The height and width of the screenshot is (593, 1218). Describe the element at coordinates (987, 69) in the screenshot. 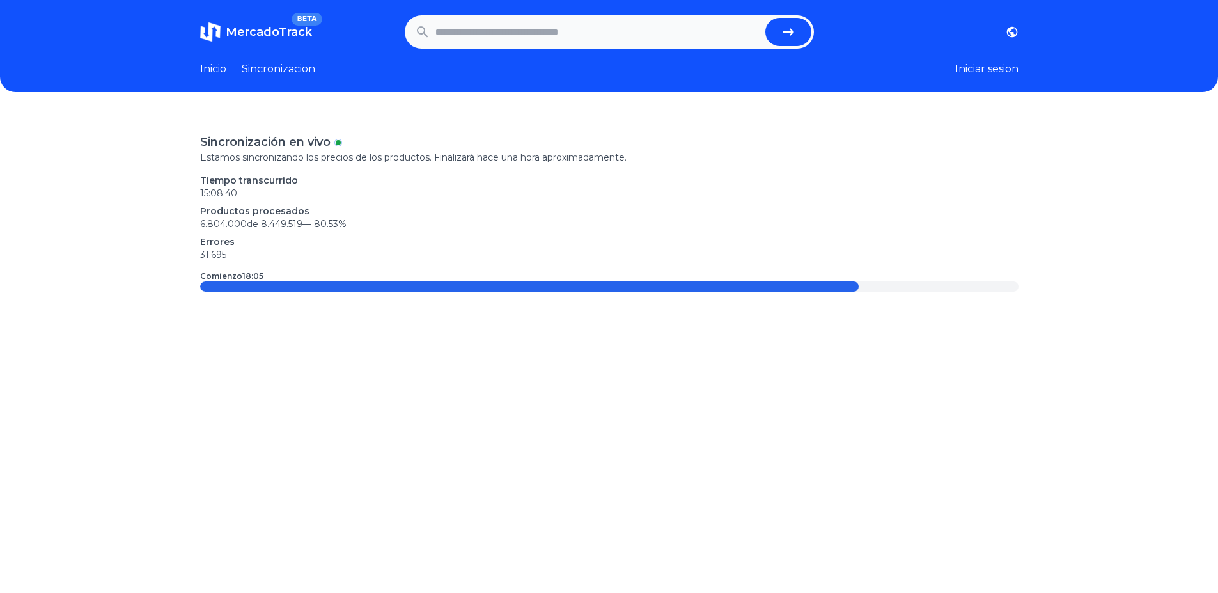

I see `button: Iniciar sesion` at that location.